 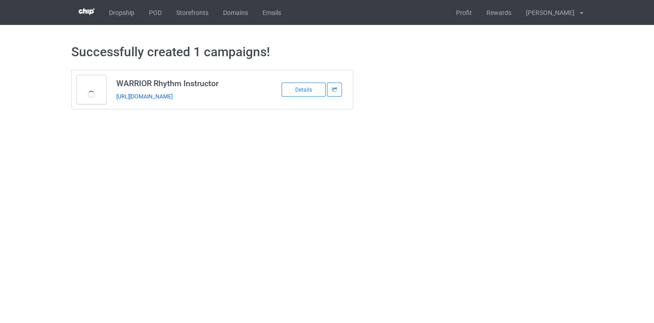 I want to click on div: Details, so click(x=304, y=90).